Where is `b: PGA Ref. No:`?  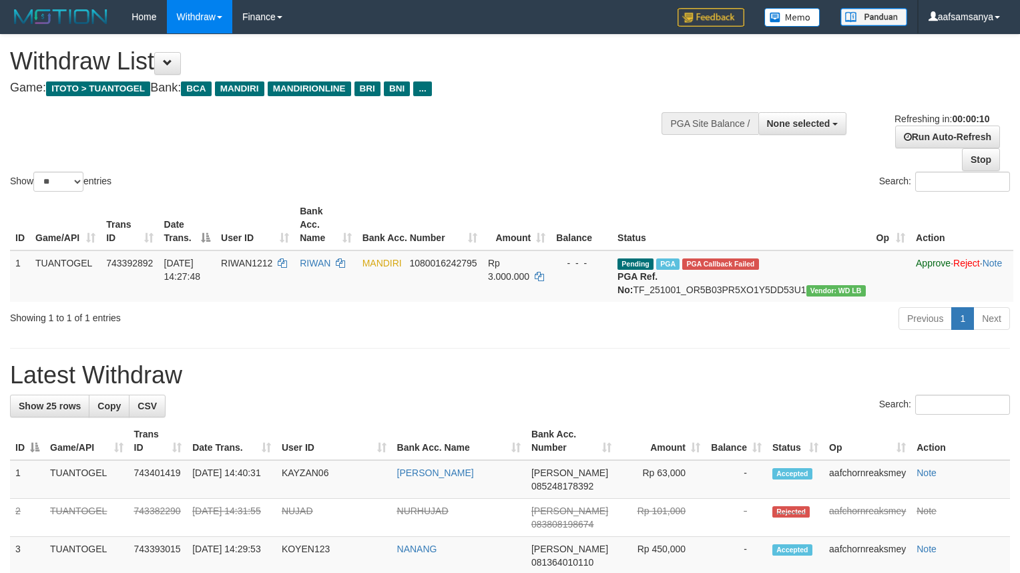 b: PGA Ref. No: is located at coordinates (637, 283).